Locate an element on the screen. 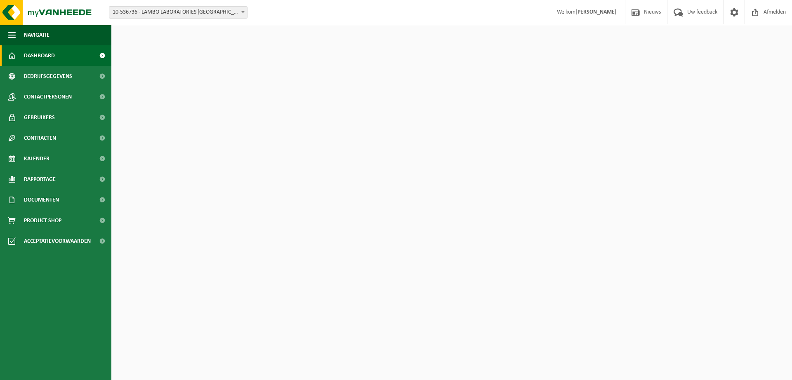  span: Contactpersonen is located at coordinates (48, 97).